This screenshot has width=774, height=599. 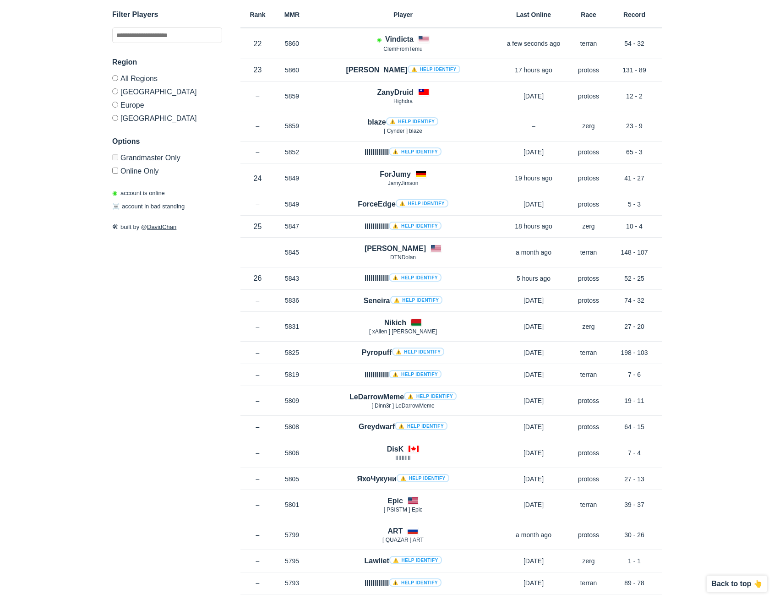 I want to click on p: zerg, so click(x=589, y=226).